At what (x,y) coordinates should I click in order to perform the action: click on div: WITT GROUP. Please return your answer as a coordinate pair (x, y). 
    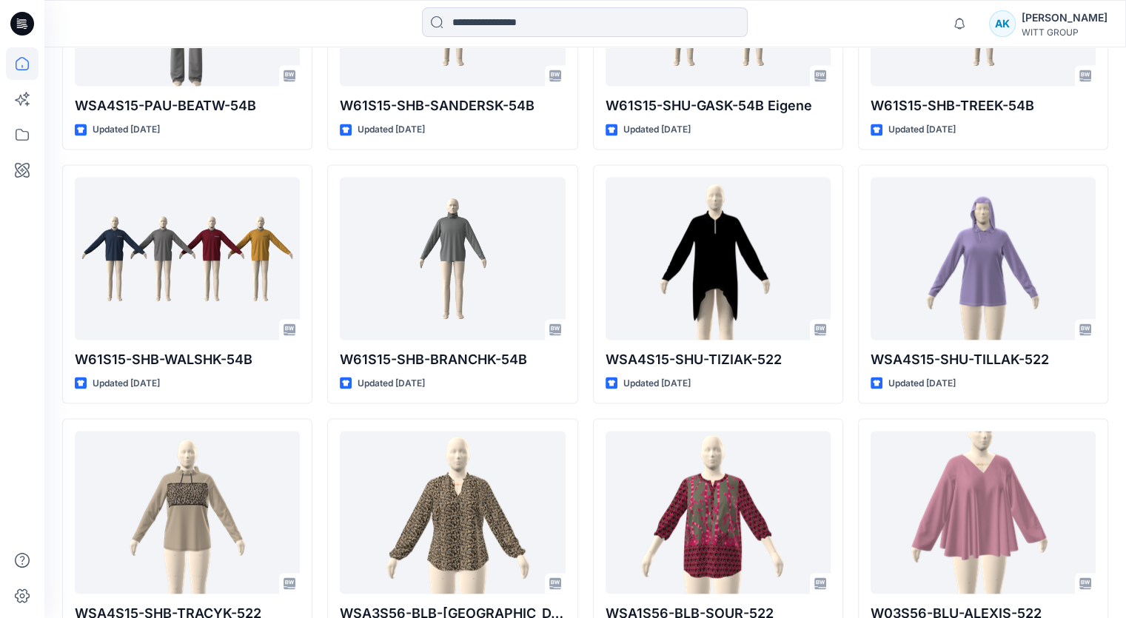
    Looking at the image, I should click on (1064, 32).